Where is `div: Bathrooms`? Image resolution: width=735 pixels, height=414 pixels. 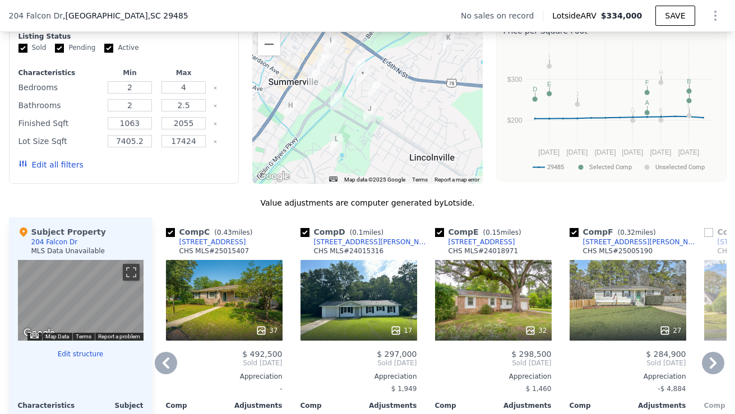
div: Bathrooms is located at coordinates (59, 105).